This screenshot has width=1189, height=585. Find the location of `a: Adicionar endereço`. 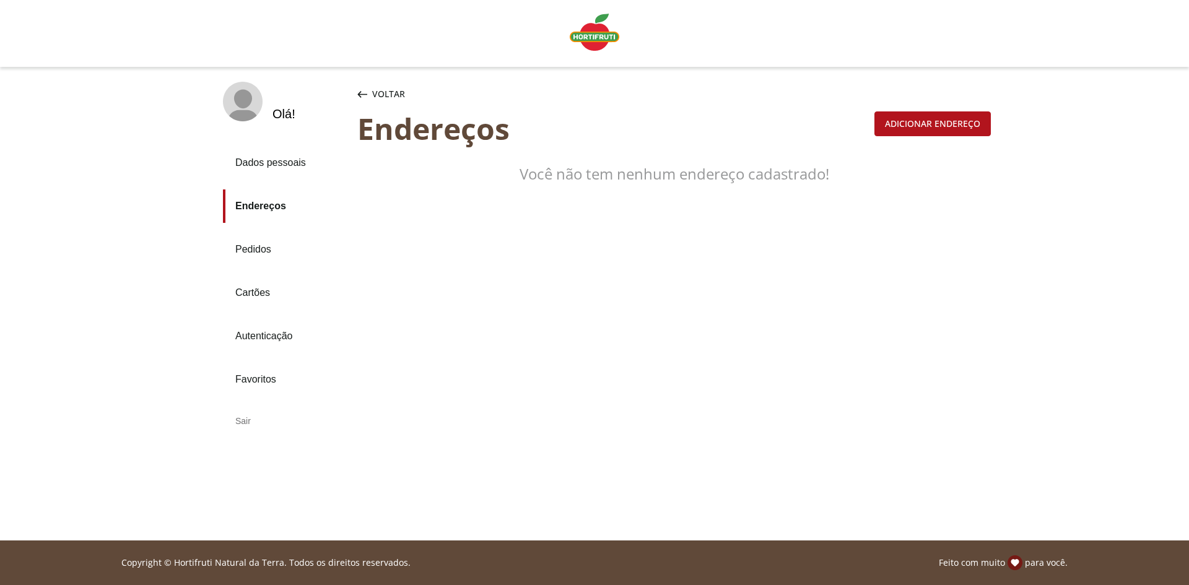

a: Adicionar endereço is located at coordinates (933, 123).